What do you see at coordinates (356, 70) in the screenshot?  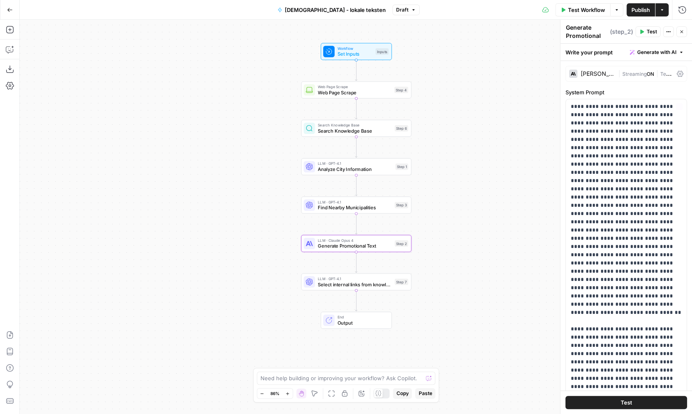 I see `g: Edge from start to step_4` at bounding box center [356, 70].